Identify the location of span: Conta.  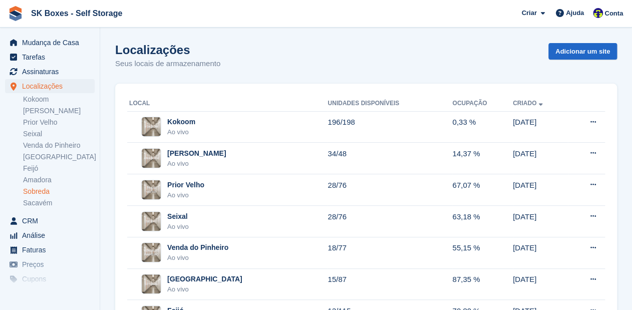
(613, 14).